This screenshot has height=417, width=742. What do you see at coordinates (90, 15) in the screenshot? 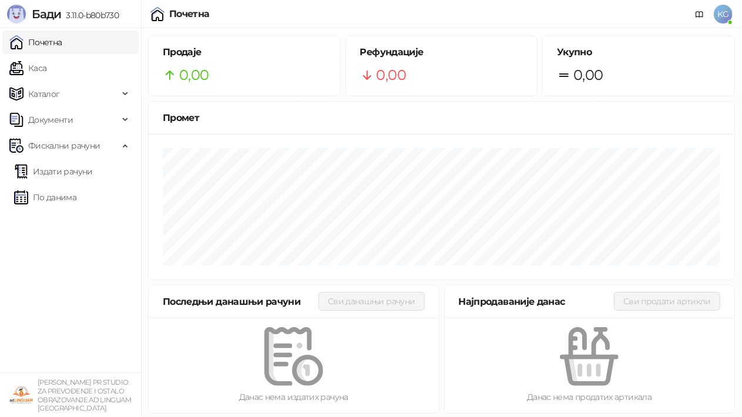
I see `span: 3.11.0-b80b730` at bounding box center [90, 15].